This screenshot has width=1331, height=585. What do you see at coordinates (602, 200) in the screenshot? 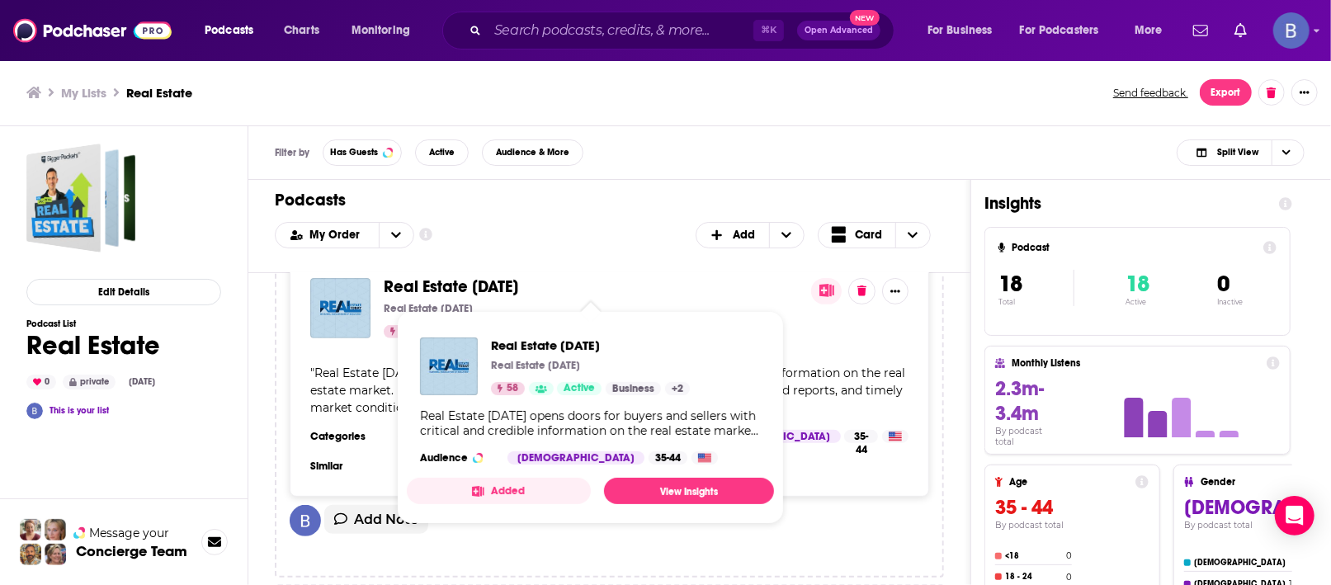
I see `h1: Podcasts` at bounding box center [602, 200].